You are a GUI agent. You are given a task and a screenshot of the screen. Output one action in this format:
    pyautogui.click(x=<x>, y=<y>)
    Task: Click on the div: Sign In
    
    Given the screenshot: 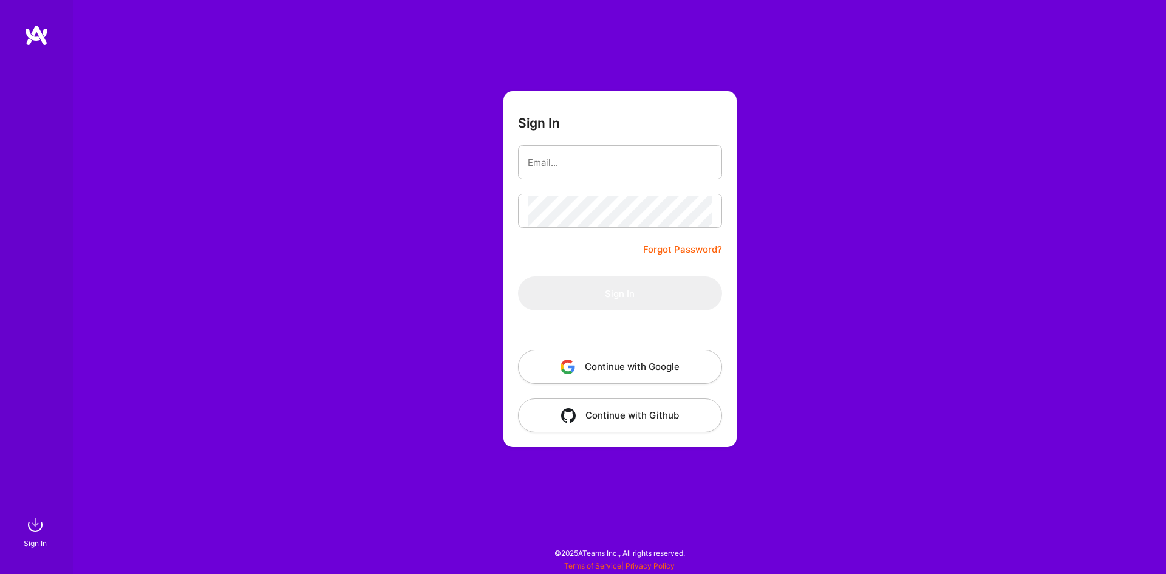 What is the action you would take?
    pyautogui.click(x=35, y=543)
    